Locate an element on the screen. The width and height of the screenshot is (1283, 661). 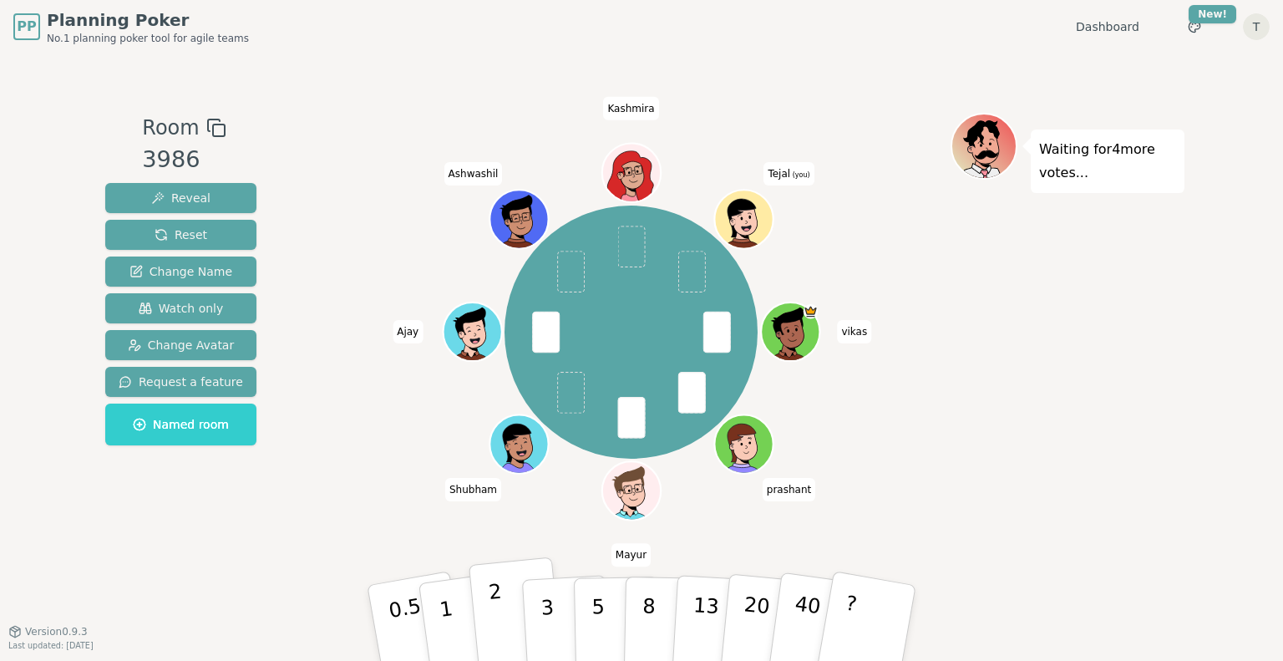
button: Click to change your avatar is located at coordinates (744, 220).